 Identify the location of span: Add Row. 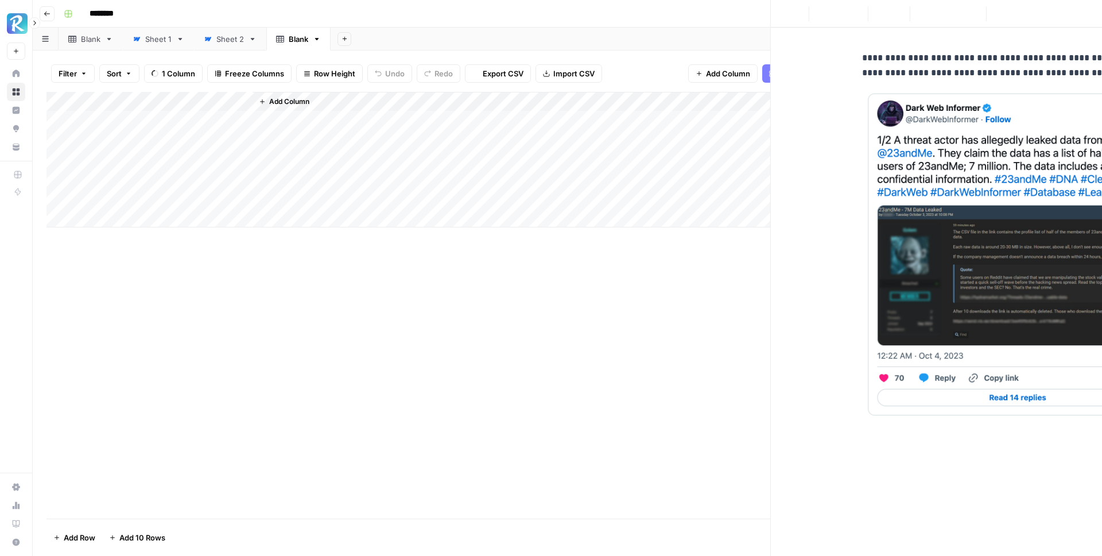
(79, 537).